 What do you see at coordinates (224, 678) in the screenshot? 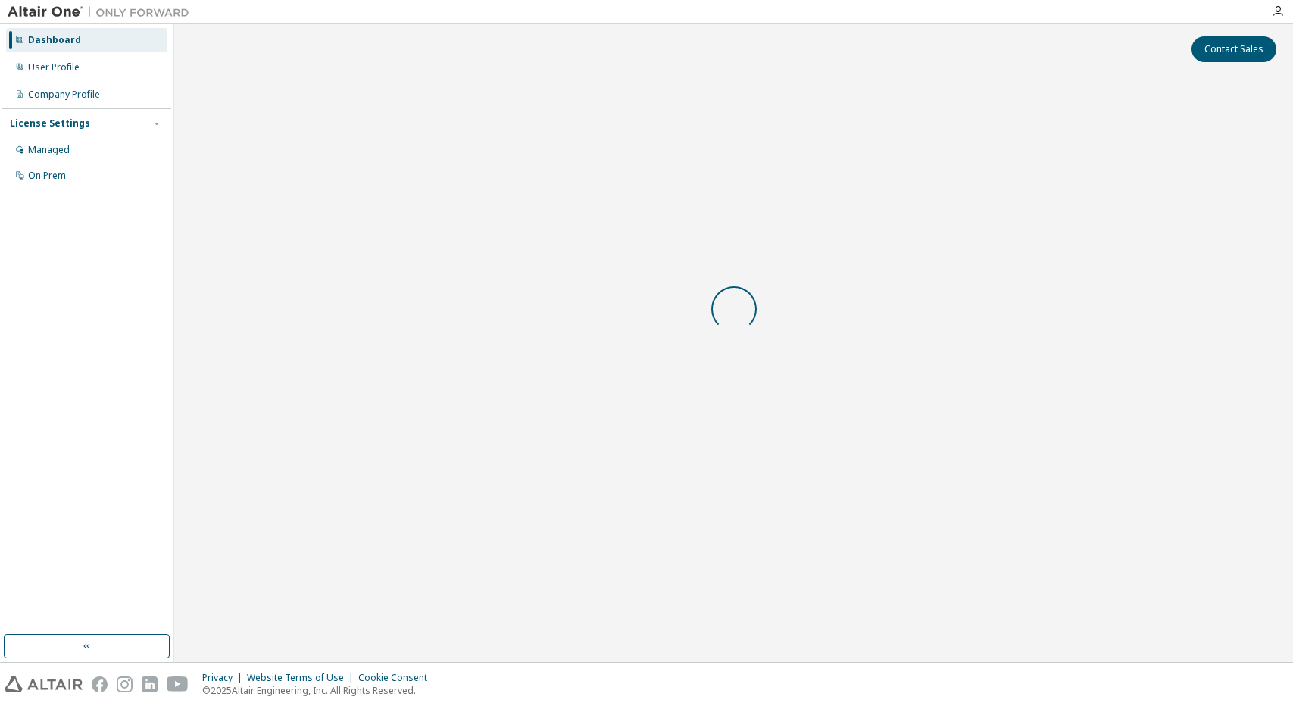
I see `div: Privacy` at bounding box center [224, 678].